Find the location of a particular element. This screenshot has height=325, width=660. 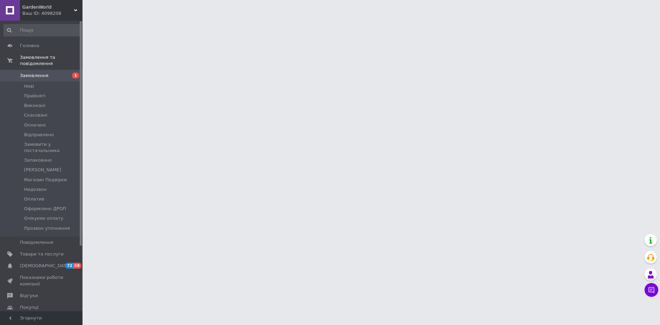

div: Ваш ID: 4098208 is located at coordinates (52, 13).